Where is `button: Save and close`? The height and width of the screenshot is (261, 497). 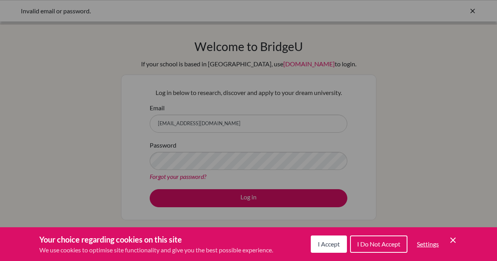 button: Save and close is located at coordinates (453, 240).